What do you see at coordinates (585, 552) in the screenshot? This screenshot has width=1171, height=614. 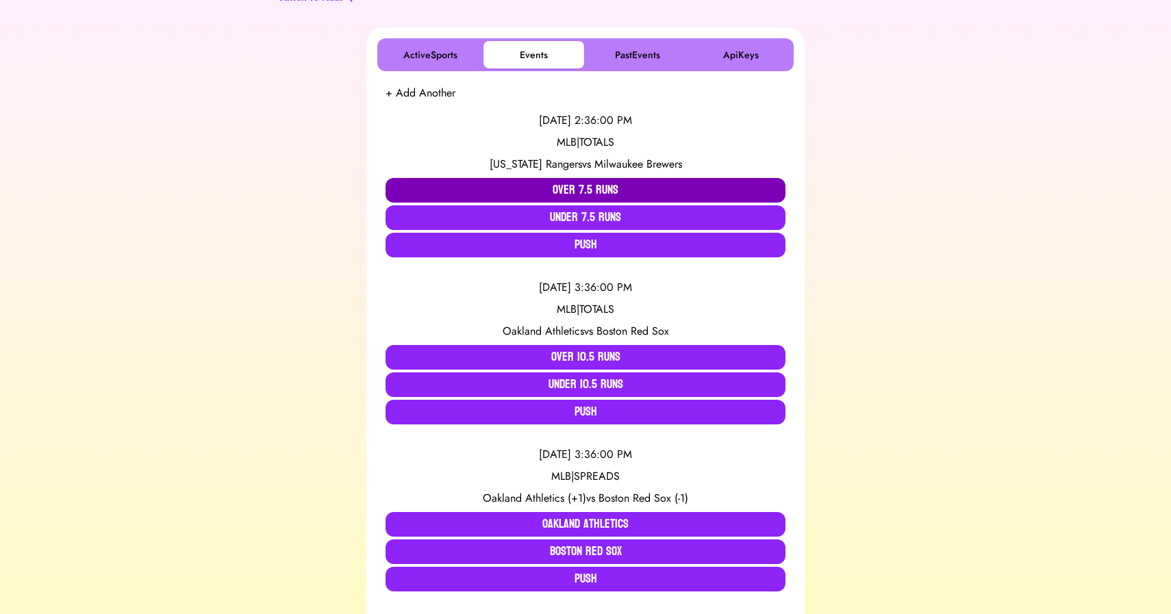 I see `button: Boston Red Sox` at bounding box center [585, 552].